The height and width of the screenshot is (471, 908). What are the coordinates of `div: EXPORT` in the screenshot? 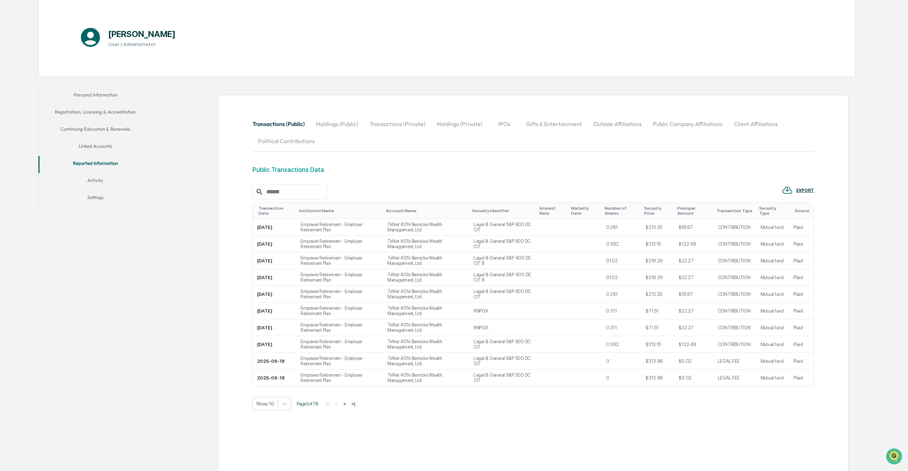 It's located at (805, 191).